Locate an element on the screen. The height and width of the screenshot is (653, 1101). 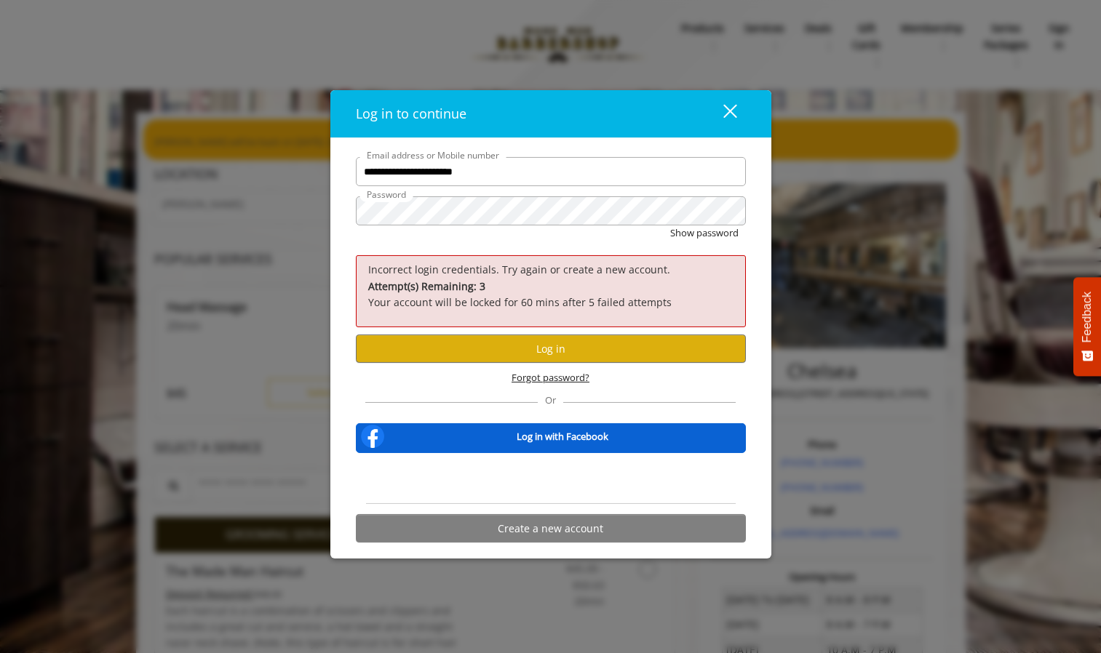
input: Email address or Mobile number is located at coordinates (551, 172).